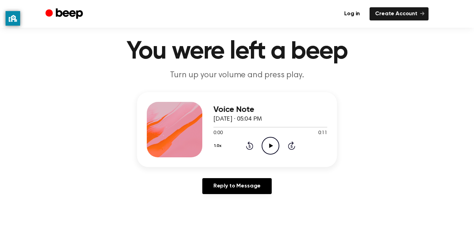  What do you see at coordinates (13, 18) in the screenshot?
I see `button: privacy banner` at bounding box center [13, 18].